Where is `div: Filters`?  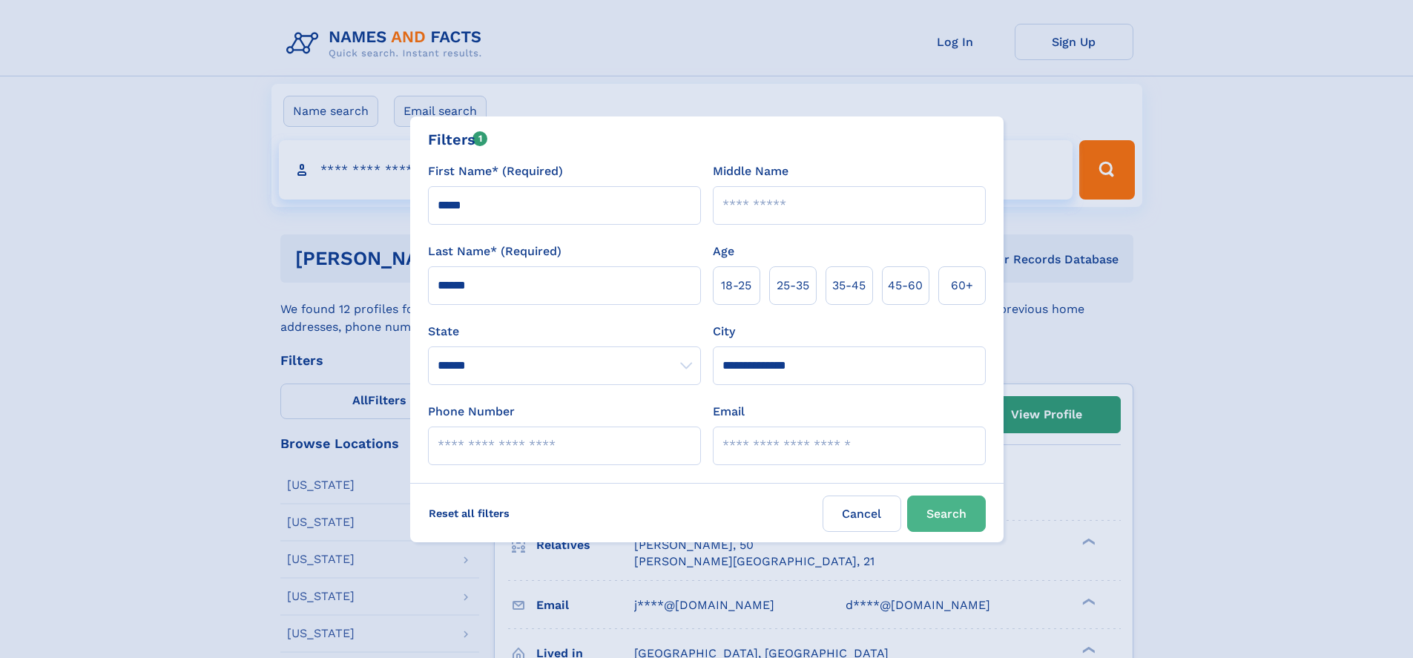 div: Filters is located at coordinates (458, 139).